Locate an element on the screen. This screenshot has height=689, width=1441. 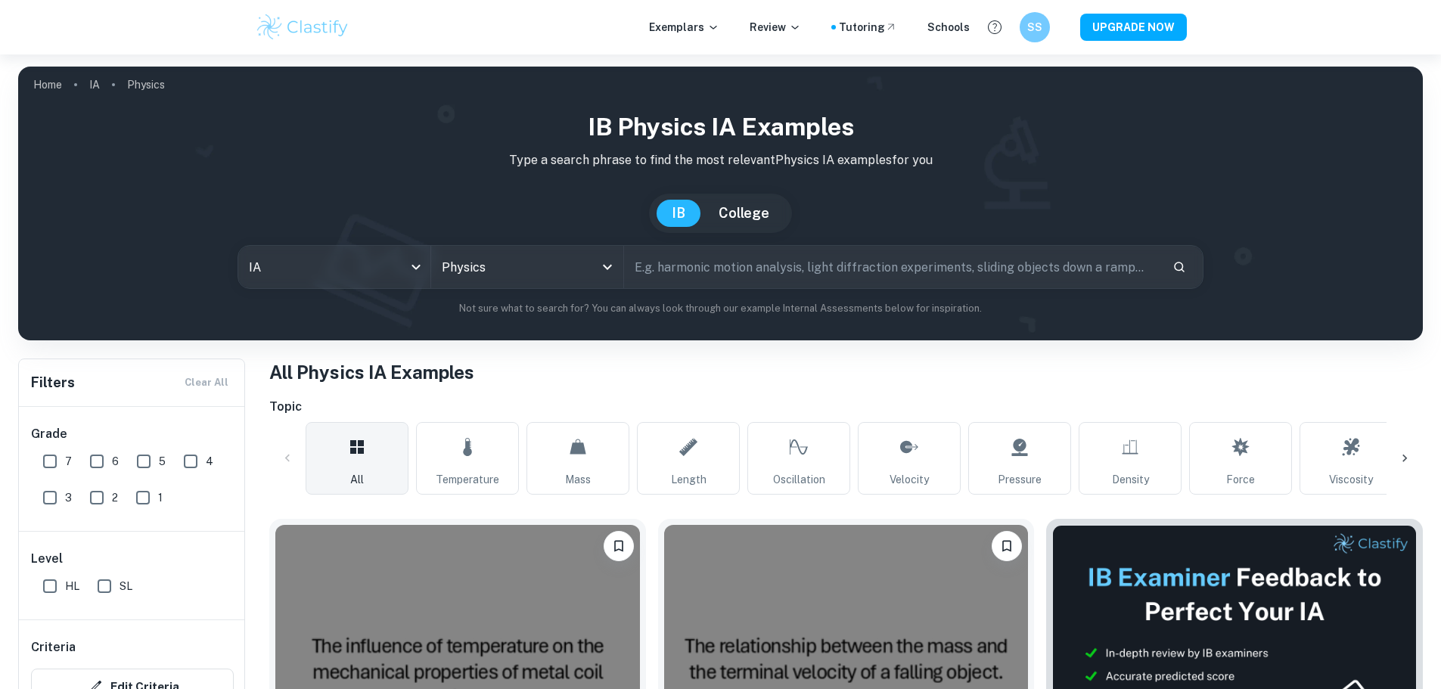
button: IB is located at coordinates (678, 213).